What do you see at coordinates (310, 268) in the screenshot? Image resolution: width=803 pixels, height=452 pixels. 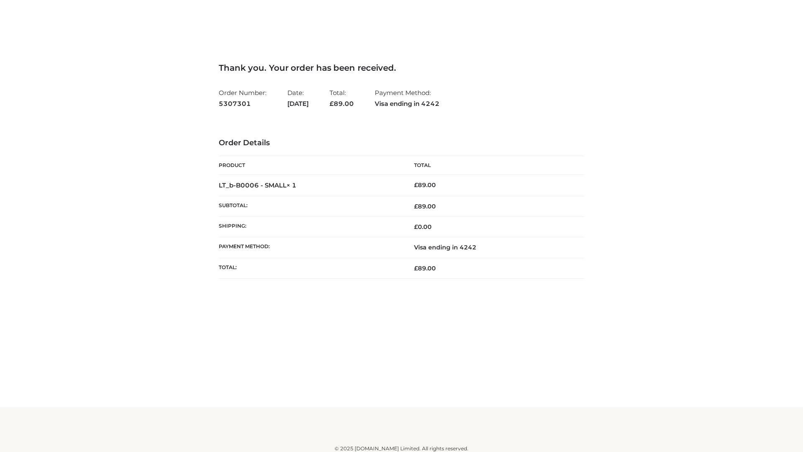 I see `th: Total:` at bounding box center [310, 268].